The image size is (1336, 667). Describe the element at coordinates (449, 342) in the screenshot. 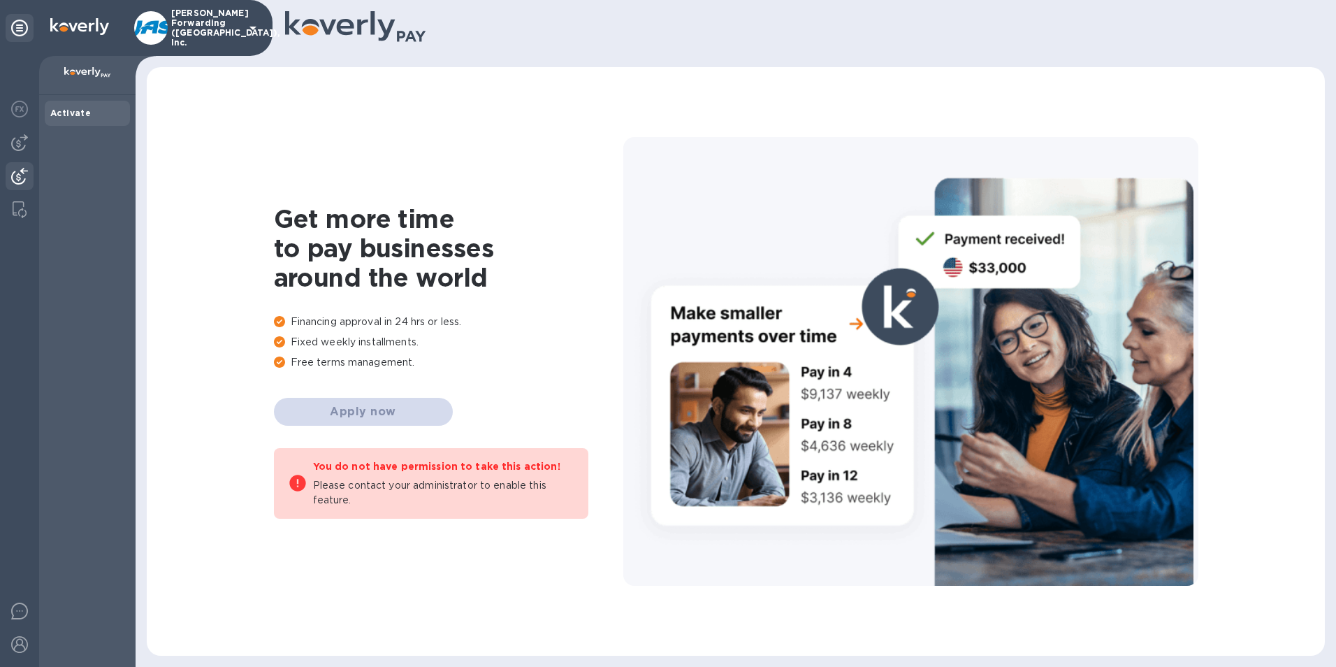

I see `p: Fixed weekly installments.` at that location.